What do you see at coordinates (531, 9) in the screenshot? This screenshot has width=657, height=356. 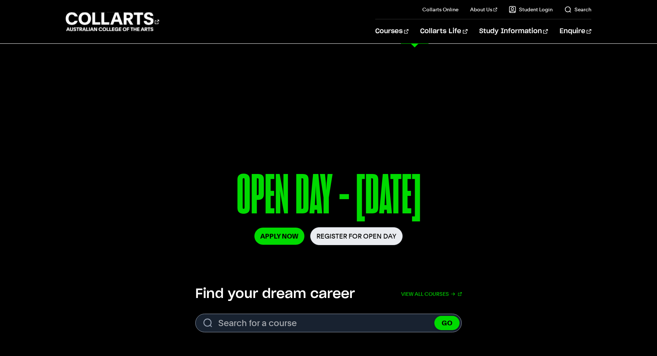 I see `a: Student Login` at bounding box center [531, 9].